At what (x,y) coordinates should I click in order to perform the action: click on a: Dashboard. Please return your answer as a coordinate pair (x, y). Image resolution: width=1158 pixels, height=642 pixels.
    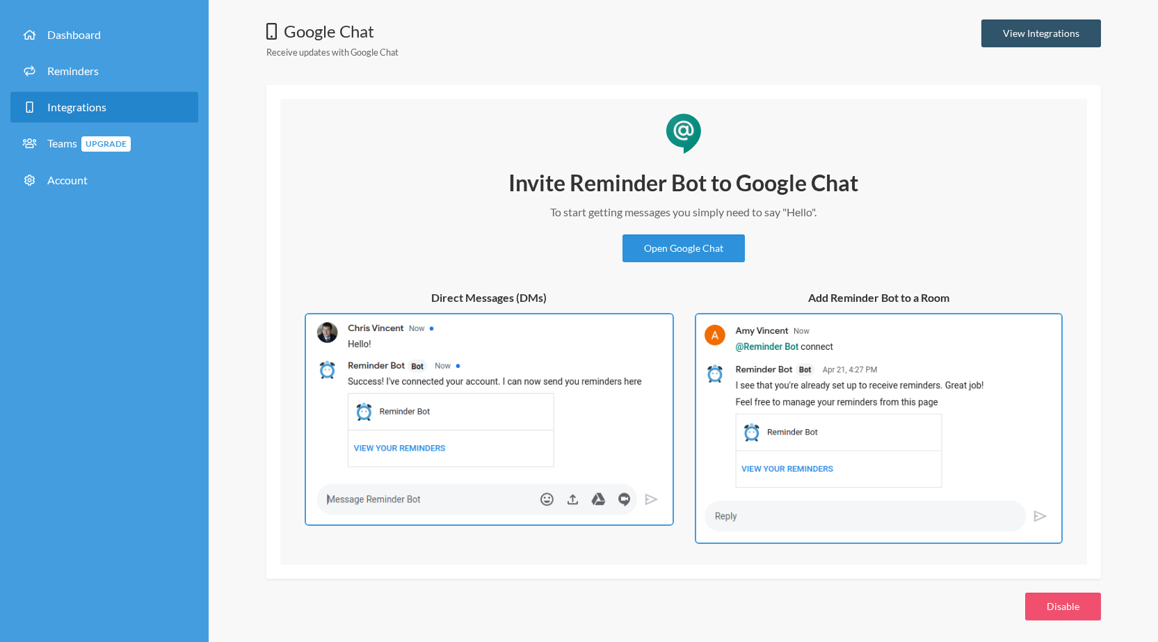
    Looking at the image, I should click on (104, 35).